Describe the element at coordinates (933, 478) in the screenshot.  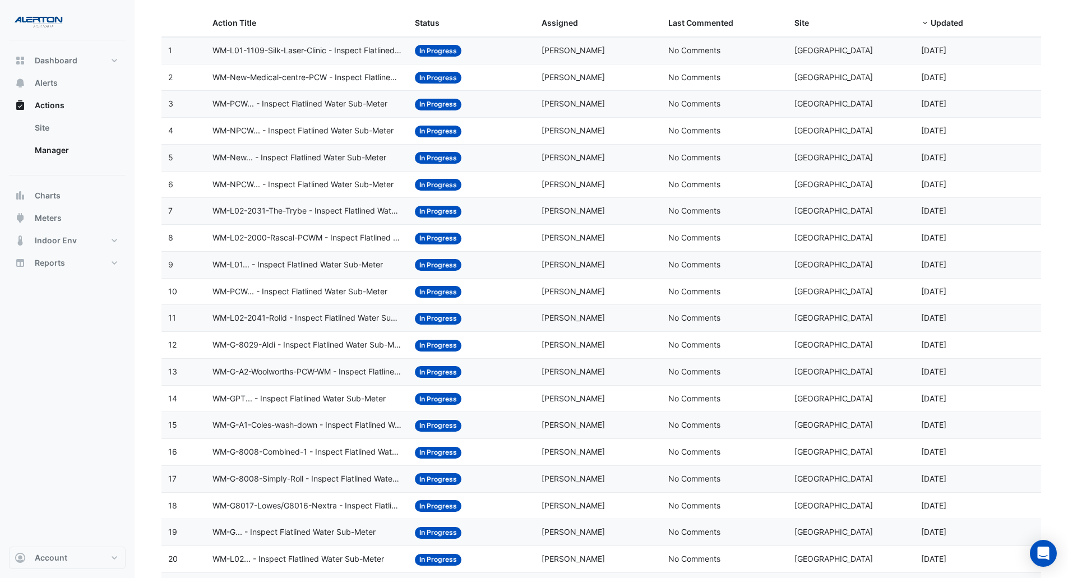
I see `span: 2025-09-05T13:34:38.102` at that location.